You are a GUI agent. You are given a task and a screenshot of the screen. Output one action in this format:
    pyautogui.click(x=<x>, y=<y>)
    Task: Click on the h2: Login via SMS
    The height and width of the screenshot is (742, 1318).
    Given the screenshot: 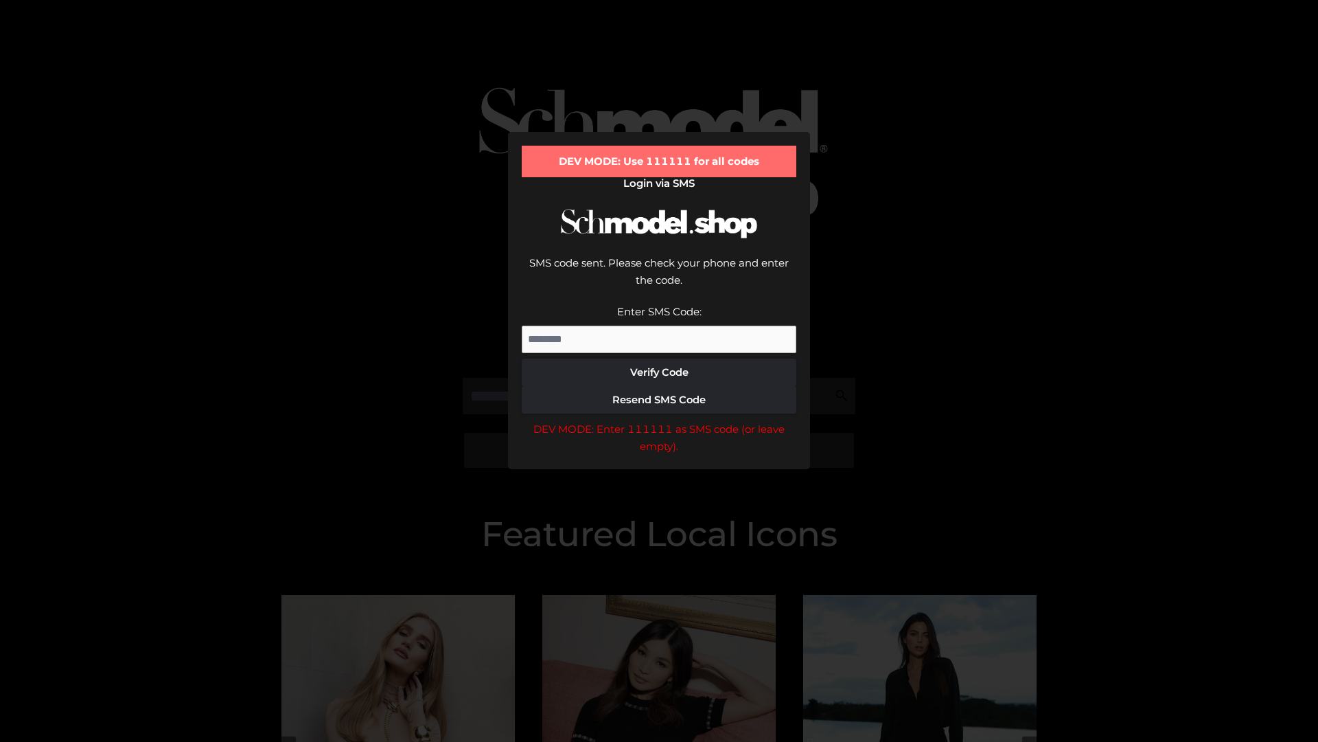 What is the action you would take?
    pyautogui.click(x=659, y=183)
    